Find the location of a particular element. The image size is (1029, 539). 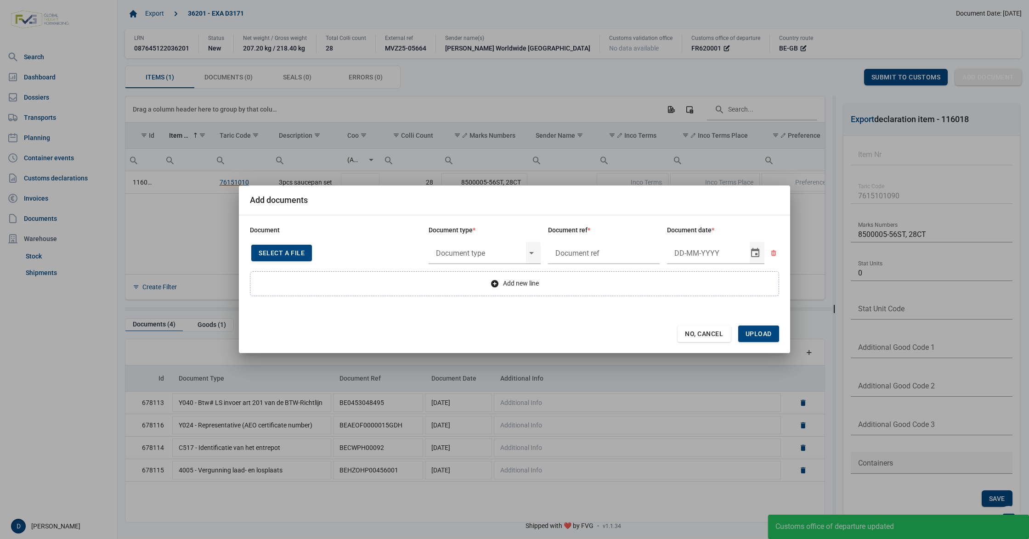

div: Upload is located at coordinates (759, 334).